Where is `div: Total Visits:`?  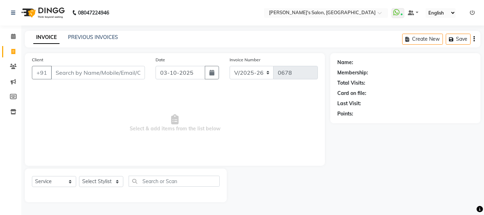
div: Total Visits: is located at coordinates (351, 83).